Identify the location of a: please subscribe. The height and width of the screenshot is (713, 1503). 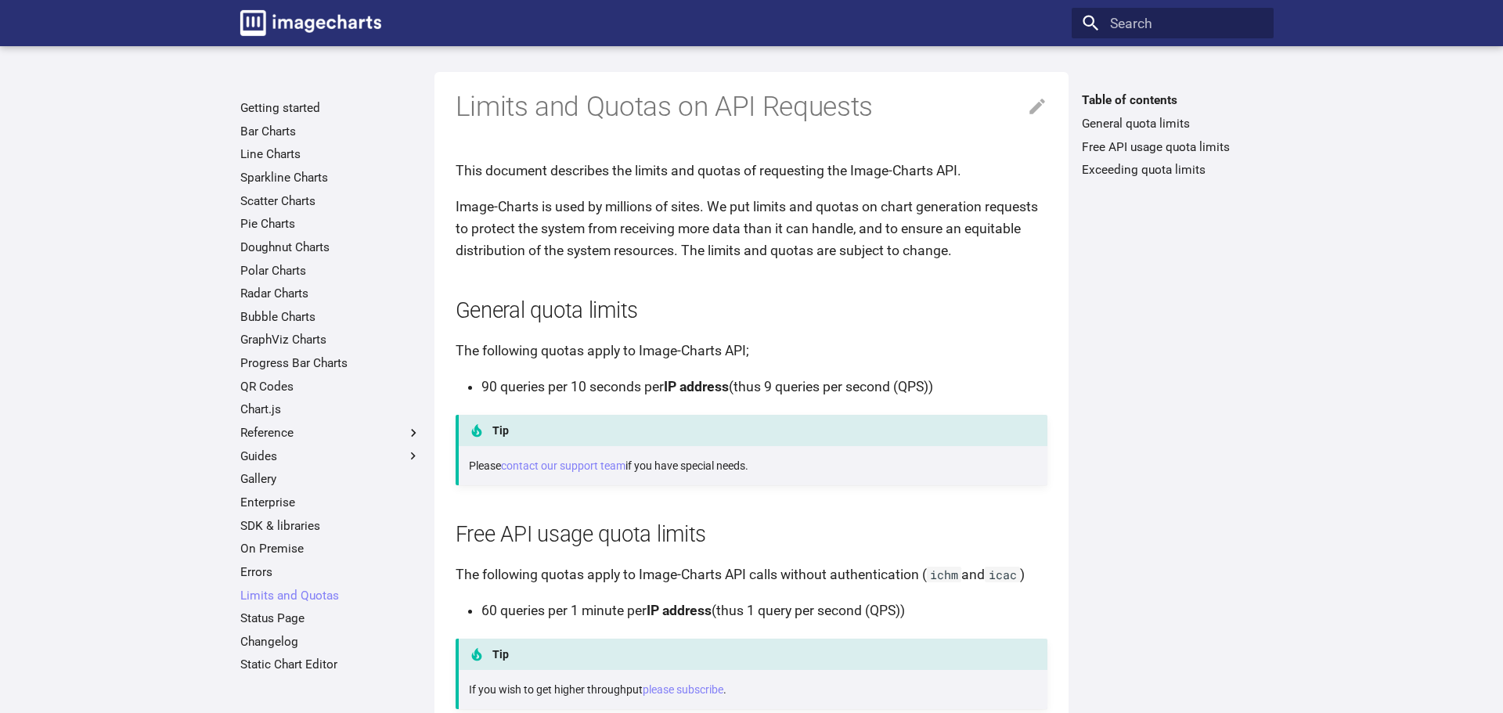
(683, 690).